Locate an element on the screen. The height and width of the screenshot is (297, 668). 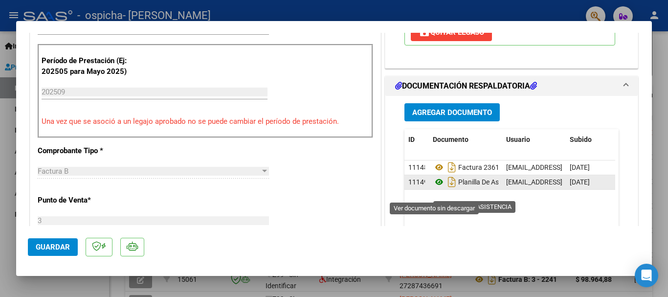
span: 11149 is located at coordinates (418, 182).